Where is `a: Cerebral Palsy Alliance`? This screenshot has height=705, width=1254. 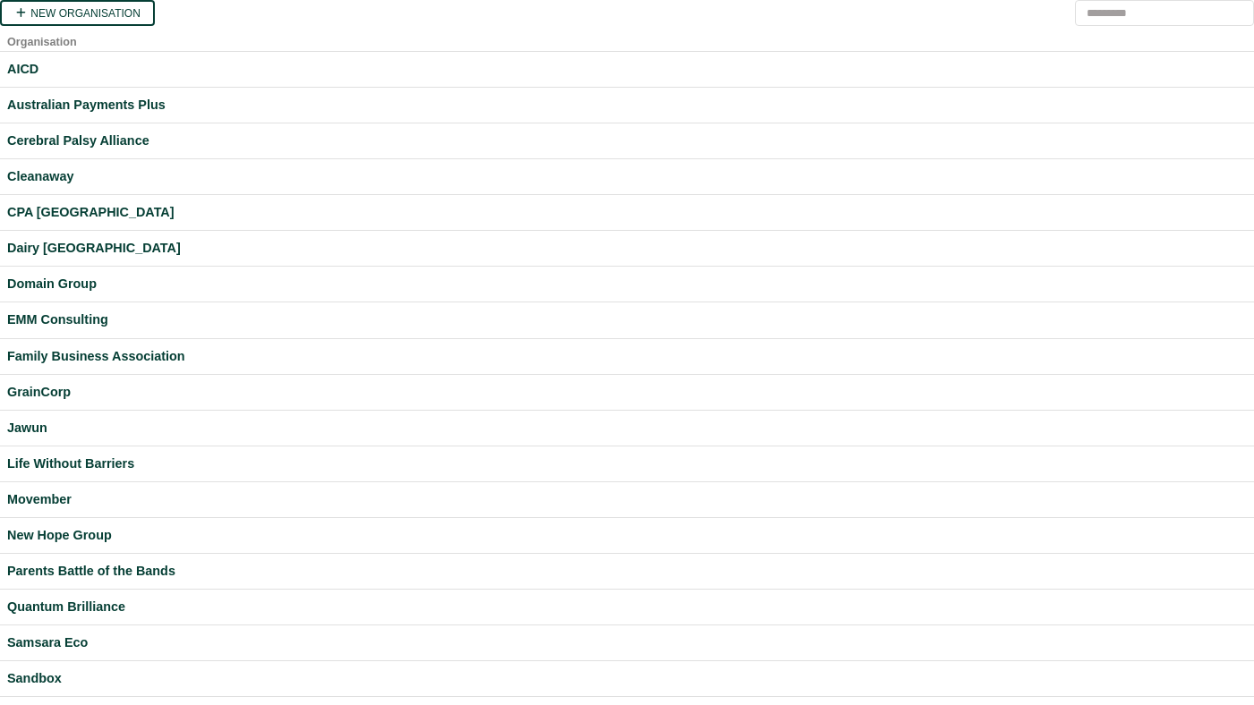 a: Cerebral Palsy Alliance is located at coordinates (627, 141).